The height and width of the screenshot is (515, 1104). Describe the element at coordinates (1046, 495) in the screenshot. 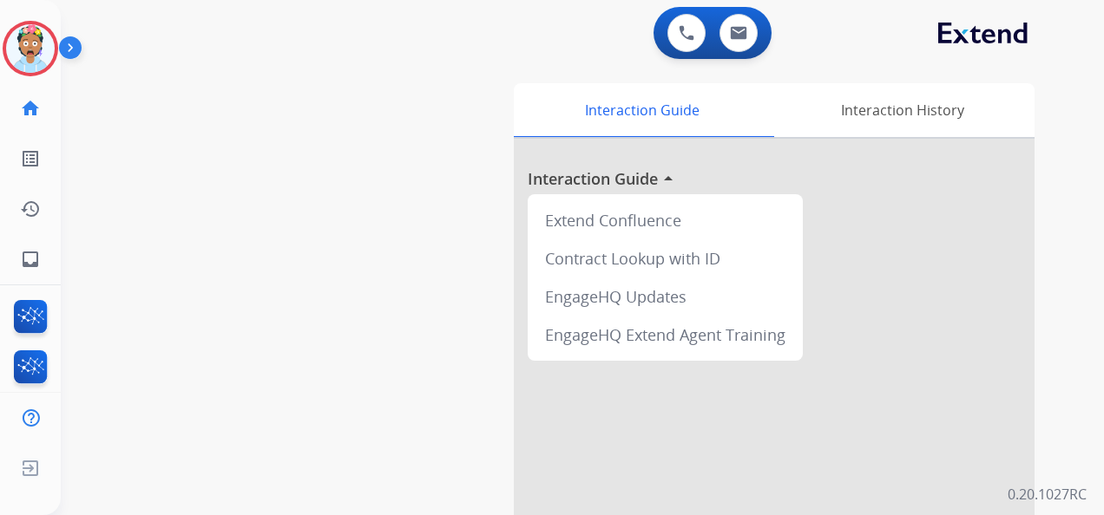

I see `p: 0.20.1027RC` at that location.